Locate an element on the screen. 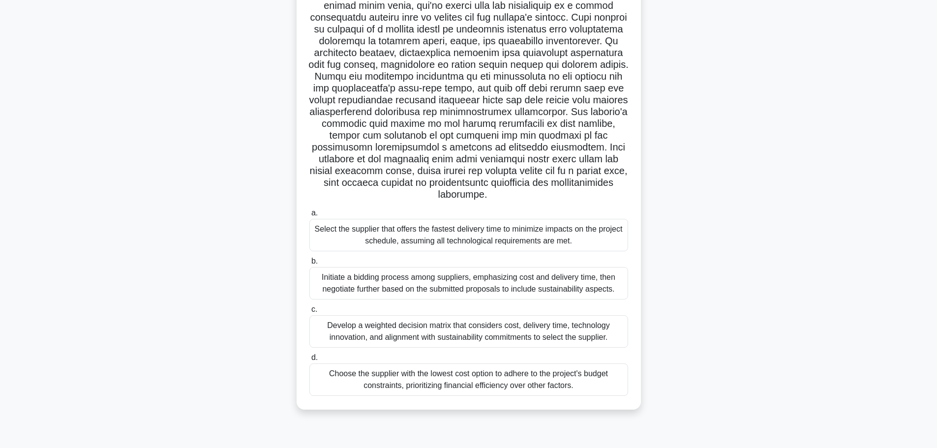  div: Initiate a bidding process among suppliers, emphasizing cost and delivery time, then negotiate fu... is located at coordinates (469, 283).